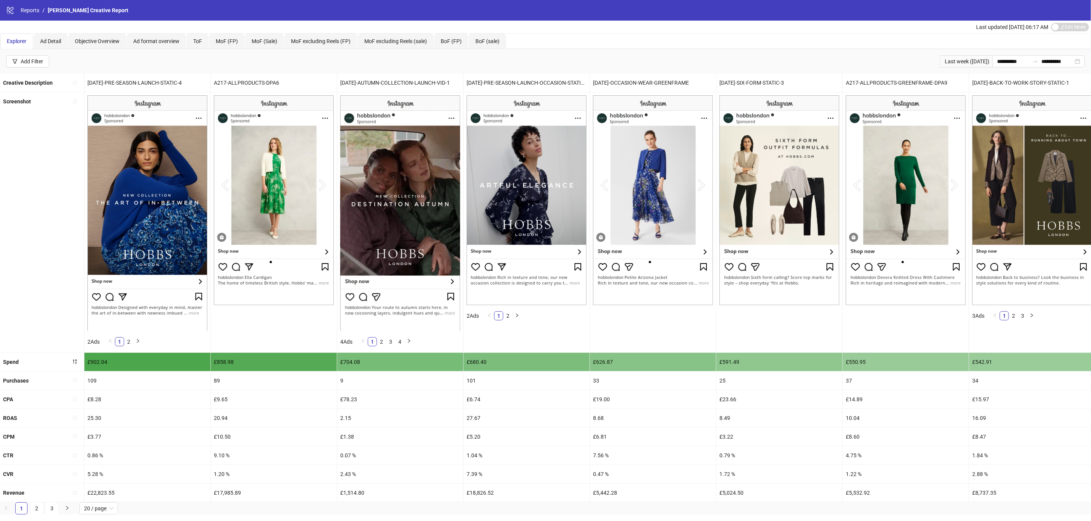 This screenshot has width=1091, height=521. What do you see at coordinates (779, 437) in the screenshot?
I see `div: £3.22` at bounding box center [779, 437].